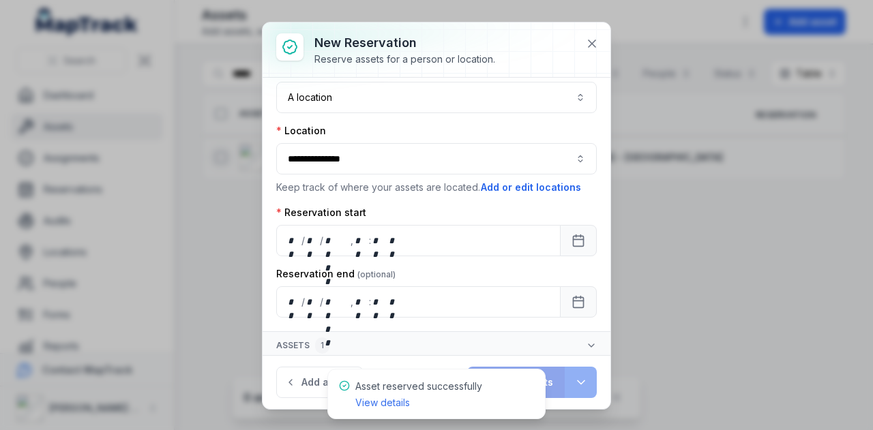  What do you see at coordinates (531, 188) in the screenshot?
I see `button: Add or edit locations` at bounding box center [531, 188].